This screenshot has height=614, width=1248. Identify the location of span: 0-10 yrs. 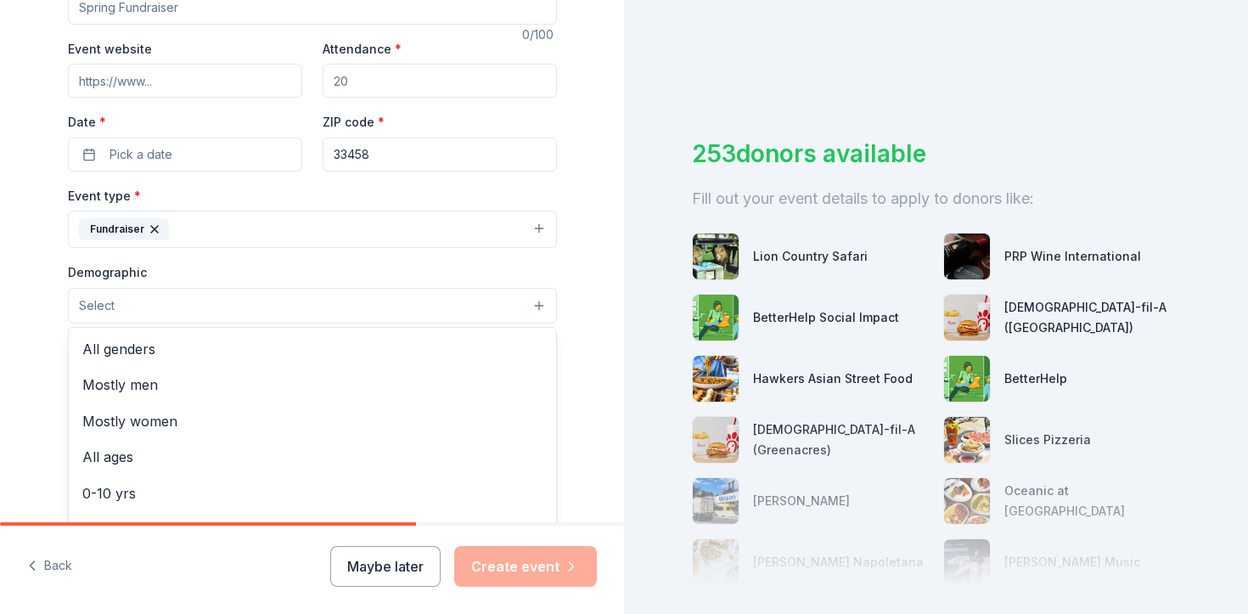
(313, 493).